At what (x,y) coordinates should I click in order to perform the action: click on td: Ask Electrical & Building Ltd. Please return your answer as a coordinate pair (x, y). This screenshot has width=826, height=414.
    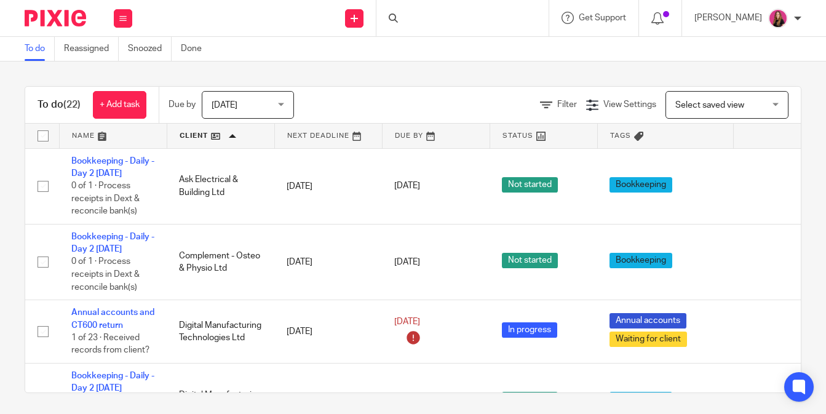
    Looking at the image, I should click on (220, 186).